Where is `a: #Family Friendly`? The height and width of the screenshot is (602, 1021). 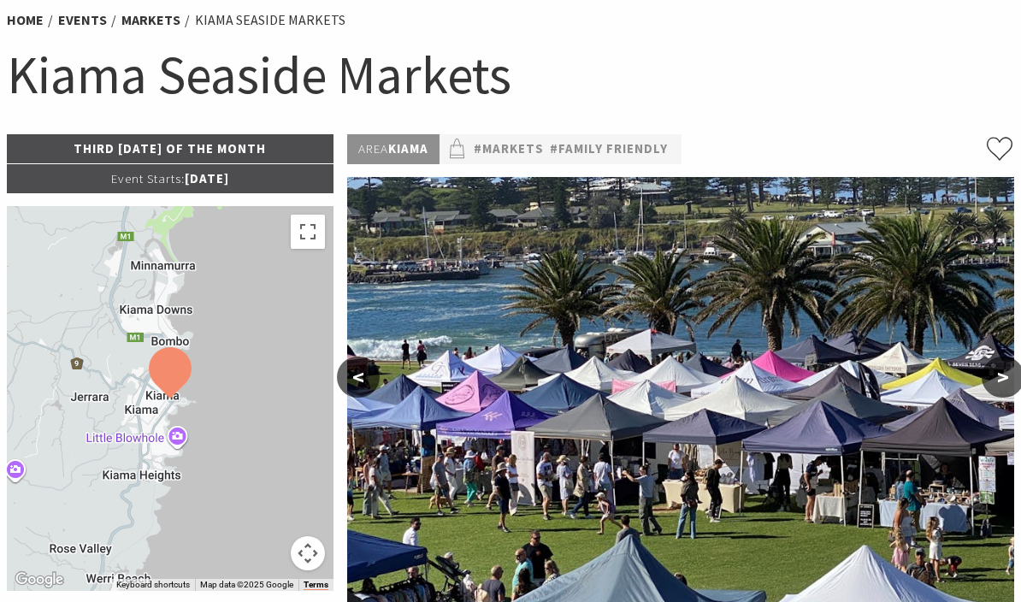
a: #Family Friendly is located at coordinates (609, 149).